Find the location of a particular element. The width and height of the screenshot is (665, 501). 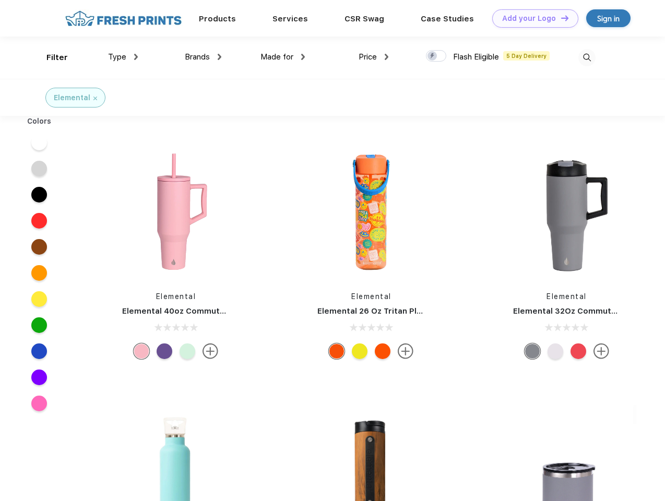

span: 5 Day Delivery is located at coordinates (526, 56).